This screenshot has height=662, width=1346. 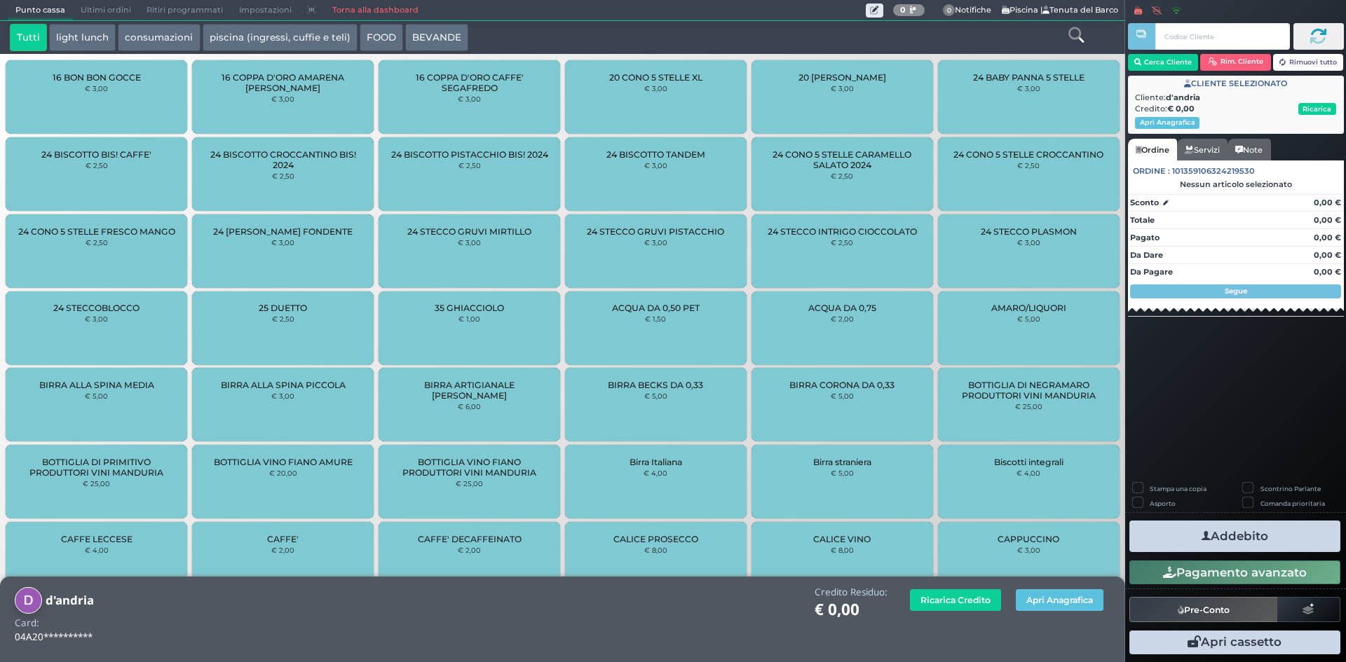 What do you see at coordinates (374, 11) in the screenshot?
I see `a: Torna alla dashboard` at bounding box center [374, 11].